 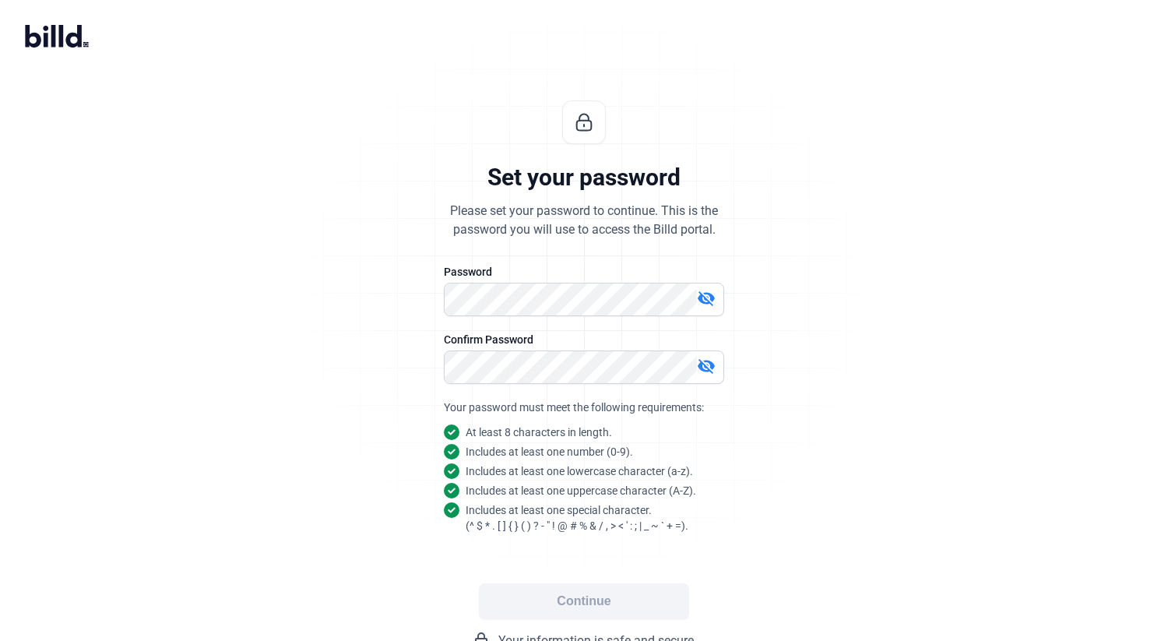 What do you see at coordinates (584, 177) in the screenshot?
I see `div: Set your password` at bounding box center [584, 177].